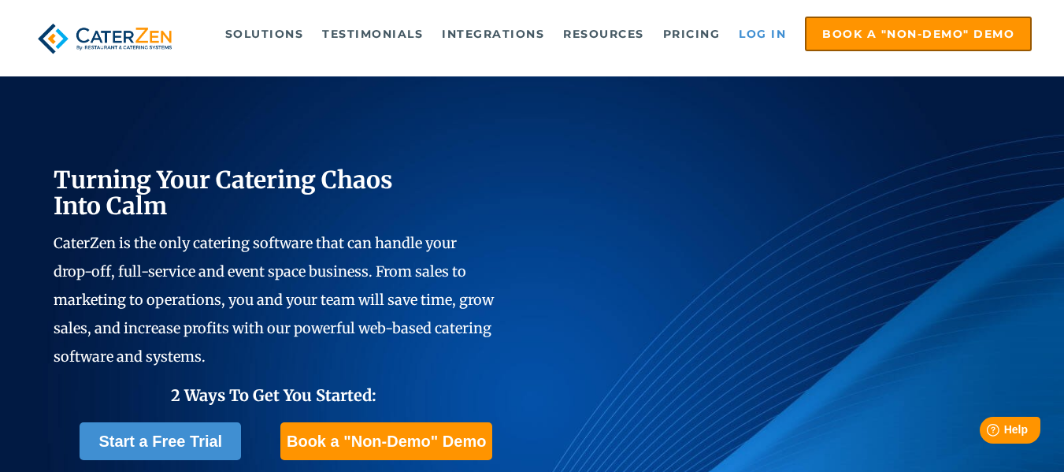 This screenshot has width=1064, height=472. What do you see at coordinates (762, 34) in the screenshot?
I see `a: Log in` at bounding box center [762, 34].